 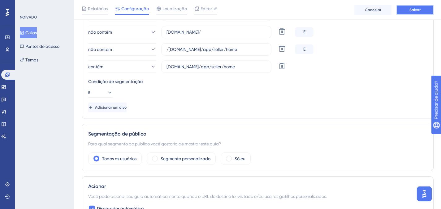 I want to click on font: Precisar de ajuda?, so click(x=34, y=5).